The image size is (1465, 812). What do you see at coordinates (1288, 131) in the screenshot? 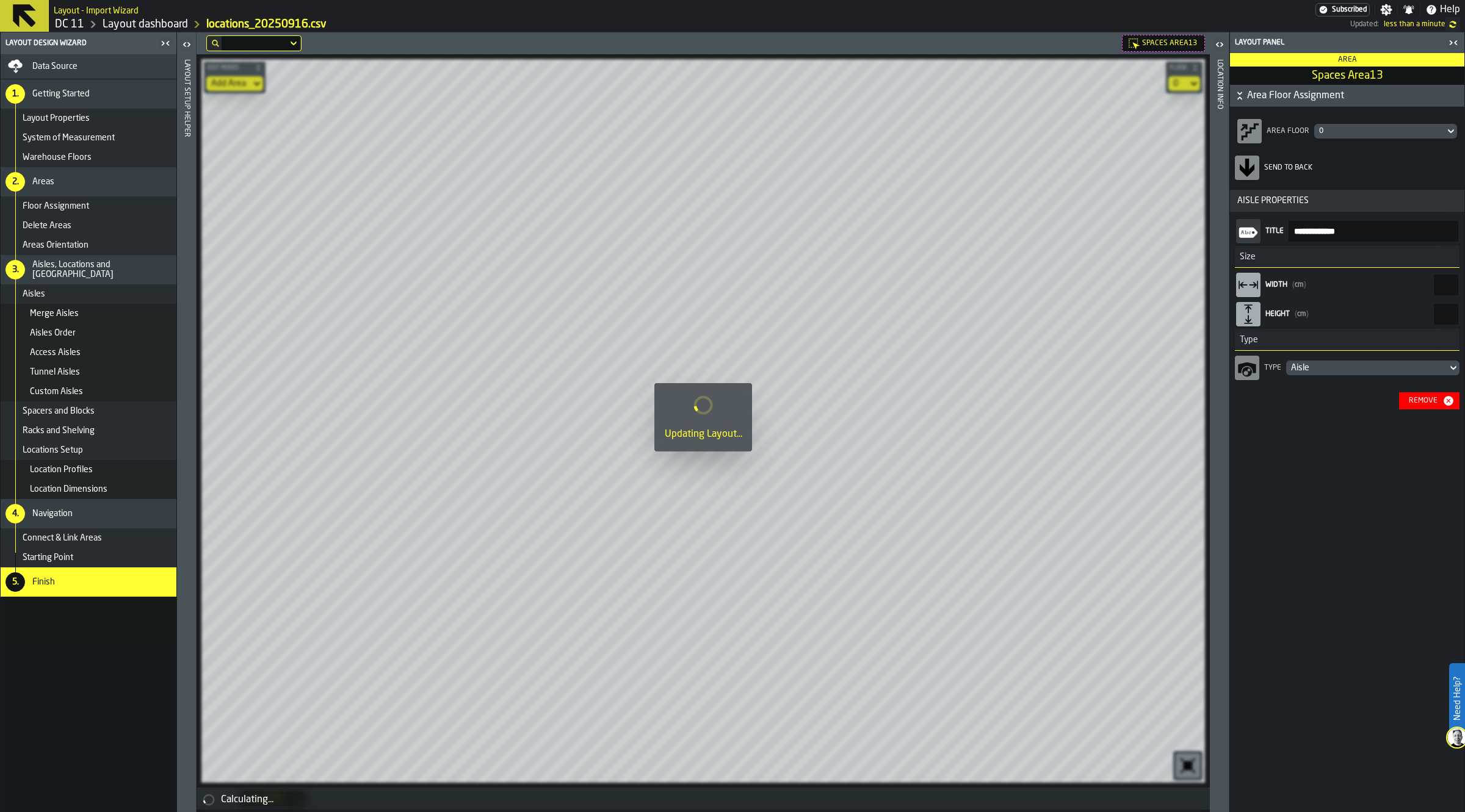
I see `div: Area Floor` at bounding box center [1288, 131].